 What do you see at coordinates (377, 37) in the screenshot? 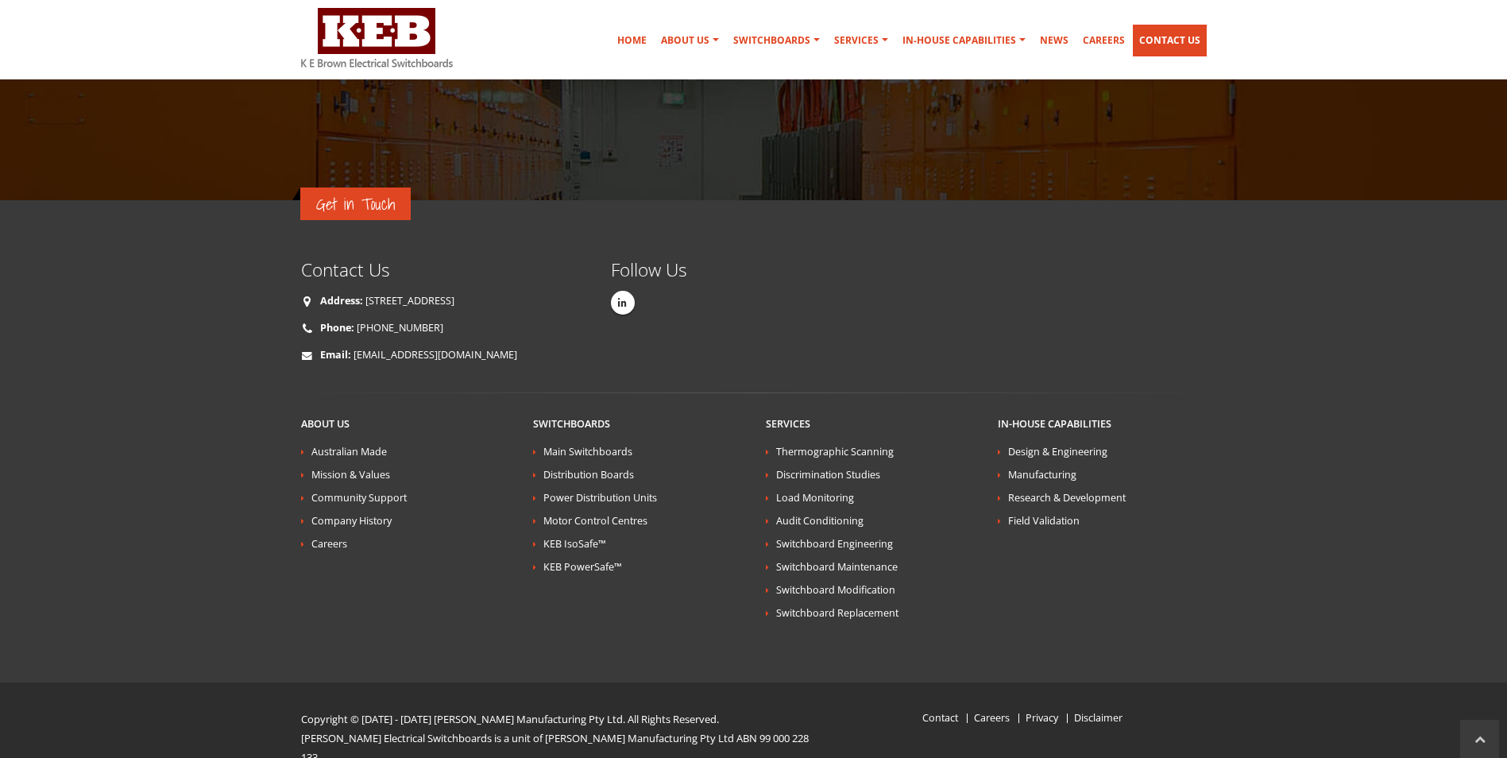
I see `img: K E Brown Electrical Switchboards` at bounding box center [377, 37].